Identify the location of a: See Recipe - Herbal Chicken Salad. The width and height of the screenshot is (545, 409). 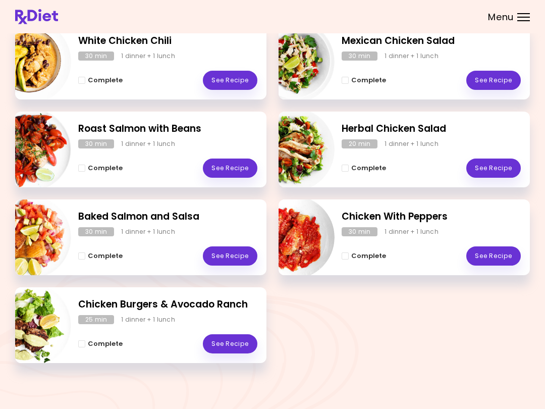
(494, 168).